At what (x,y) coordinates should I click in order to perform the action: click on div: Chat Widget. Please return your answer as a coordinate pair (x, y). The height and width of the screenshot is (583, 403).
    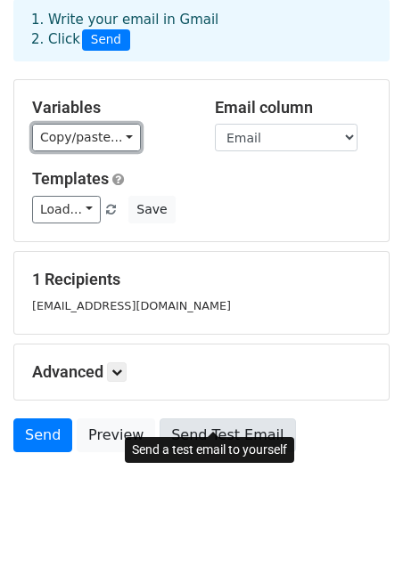
    Looking at the image, I should click on (358, 541).